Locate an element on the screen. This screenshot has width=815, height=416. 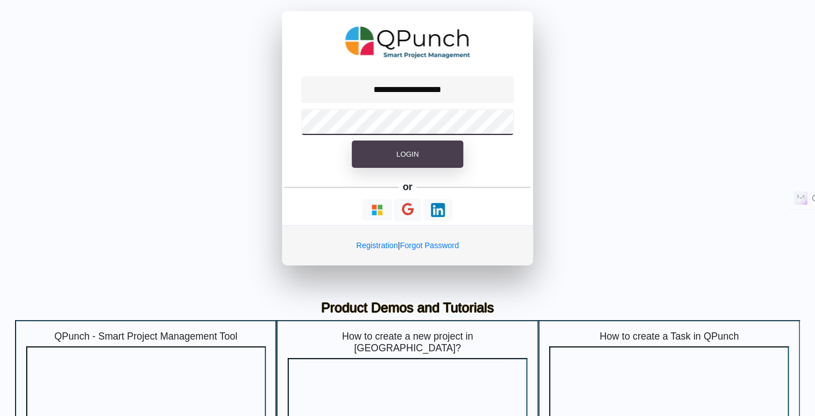
button: Login is located at coordinates (407, 154).